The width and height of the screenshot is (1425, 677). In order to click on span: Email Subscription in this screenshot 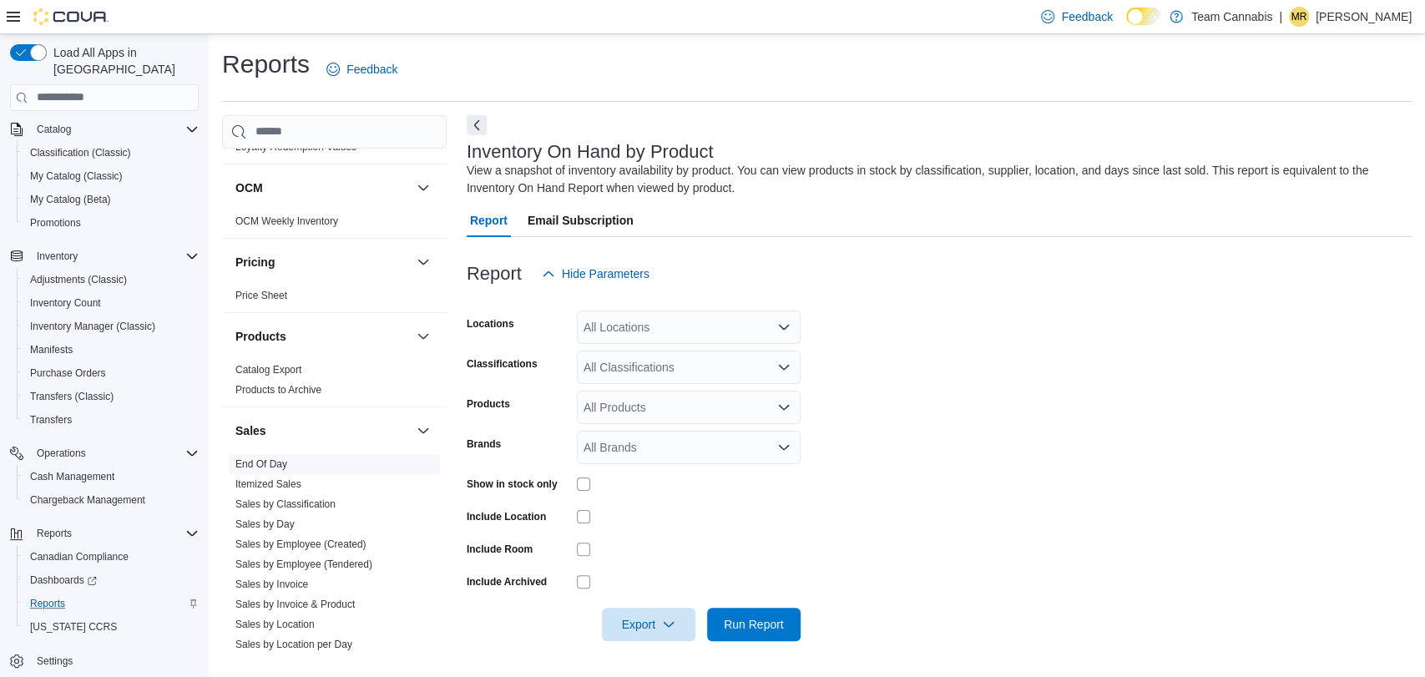, I will do `click(580, 220)`.